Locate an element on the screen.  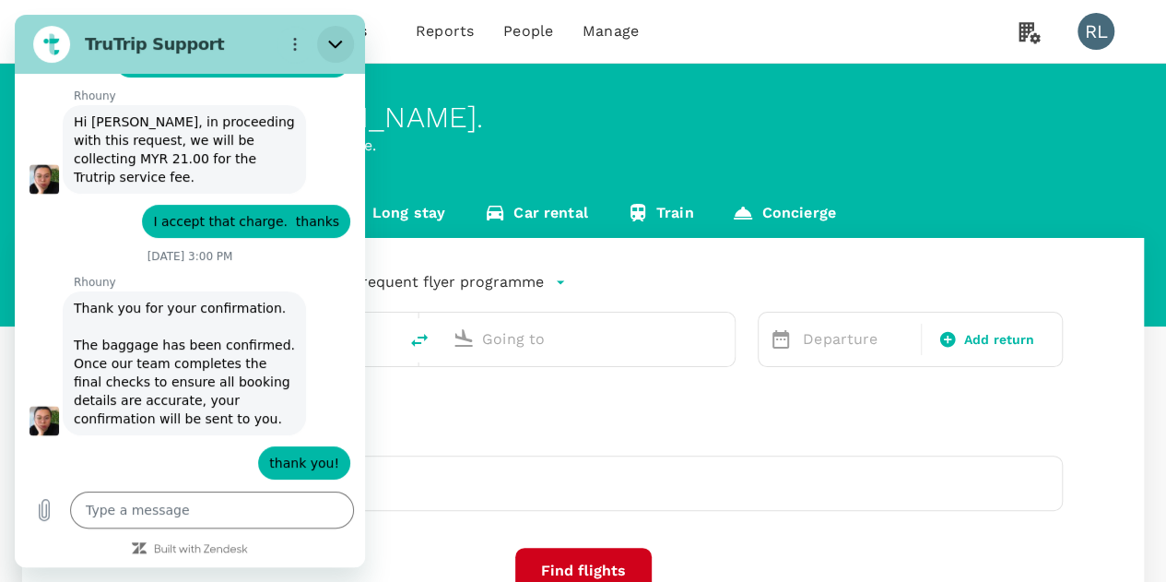
button: Frequent flyer programme is located at coordinates (459, 282).